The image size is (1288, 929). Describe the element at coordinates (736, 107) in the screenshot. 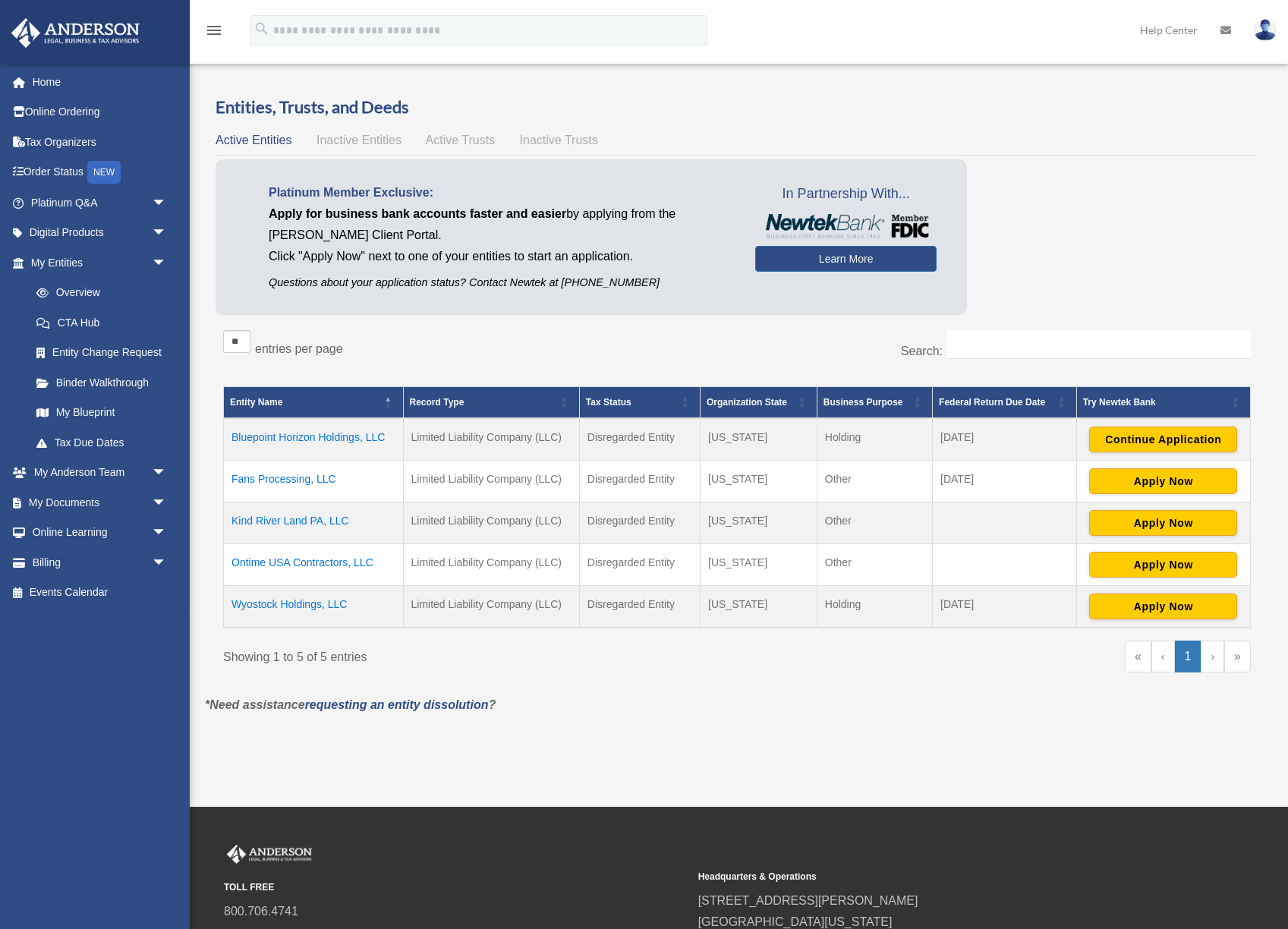

I see `h3: Entities, Trusts, and Deeds` at that location.